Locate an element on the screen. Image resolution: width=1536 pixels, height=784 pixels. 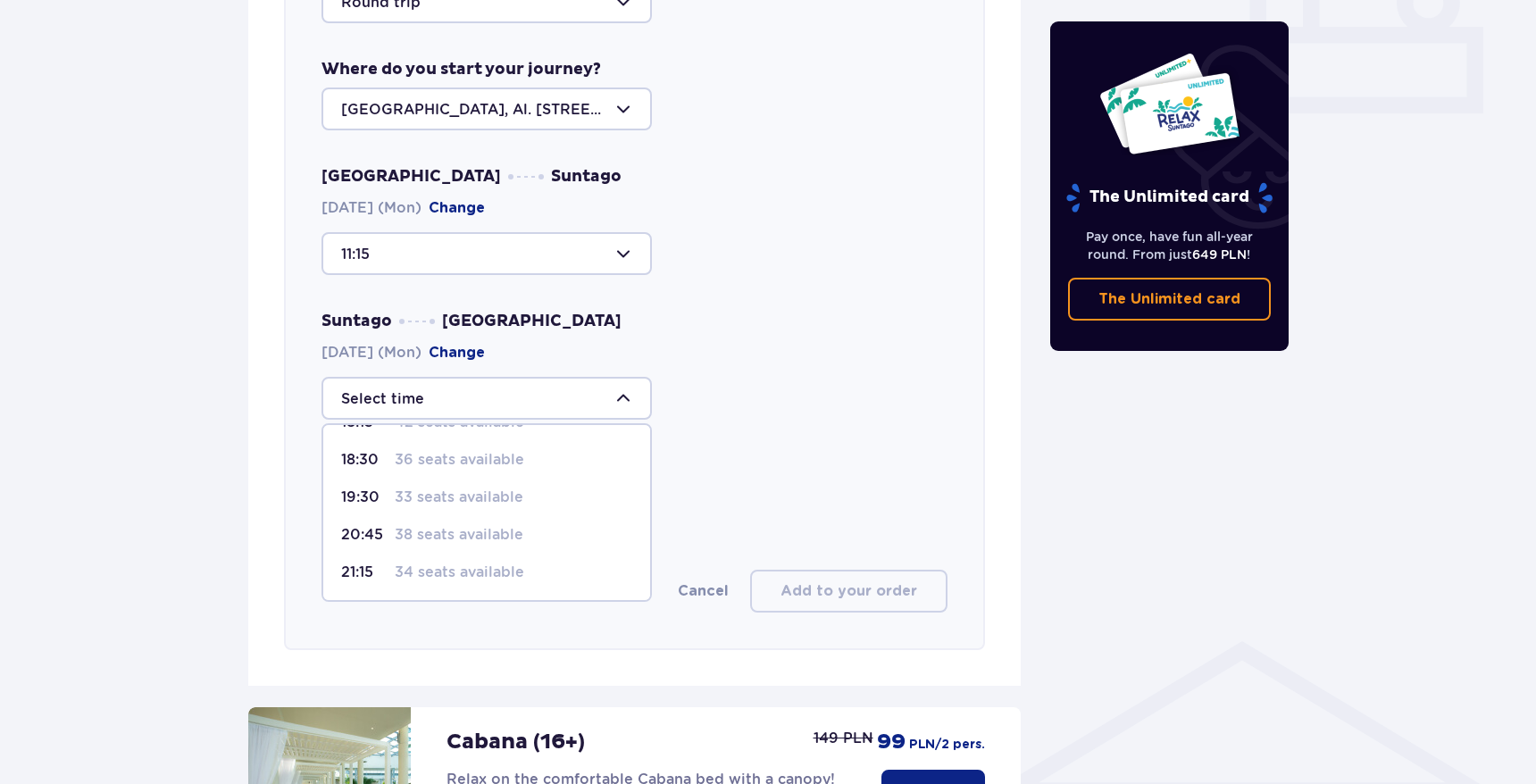
p: Where do you start your journey? is located at coordinates (461, 70).